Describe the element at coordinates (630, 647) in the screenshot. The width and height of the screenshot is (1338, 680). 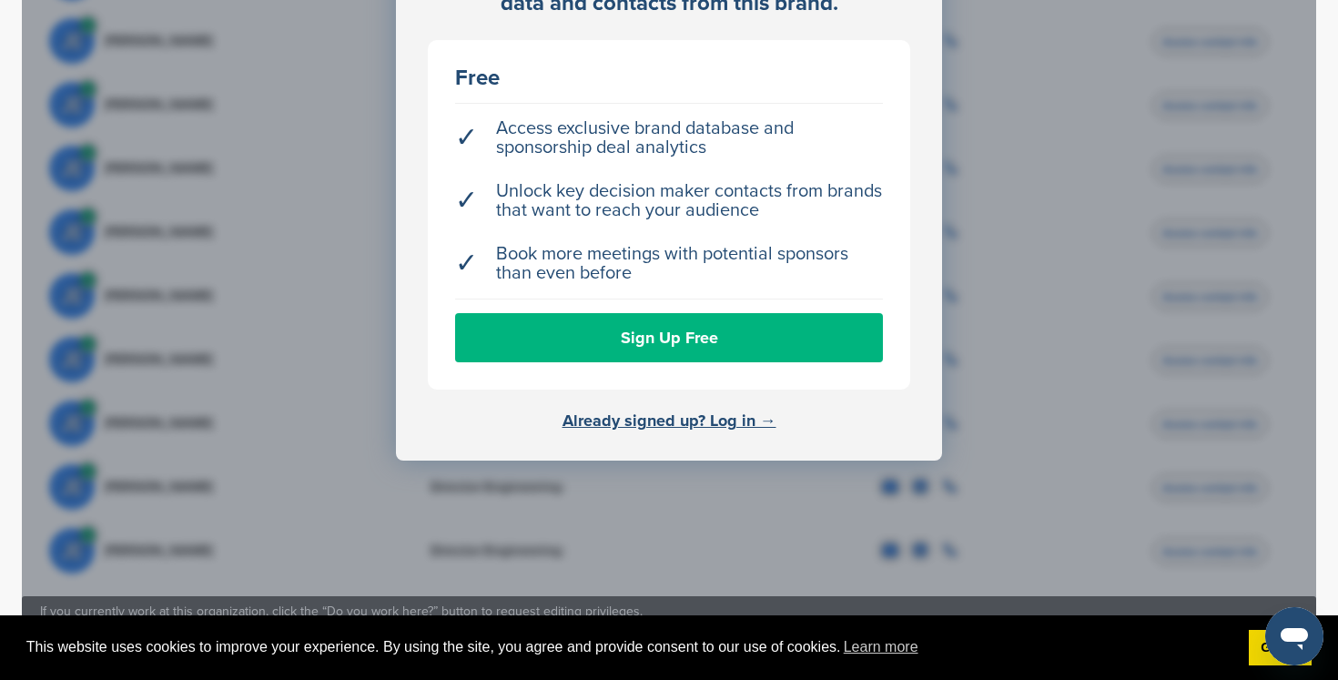
I see `span: This website uses cookies to improve your experience. By using the site, you agree and provide co...` at that location.